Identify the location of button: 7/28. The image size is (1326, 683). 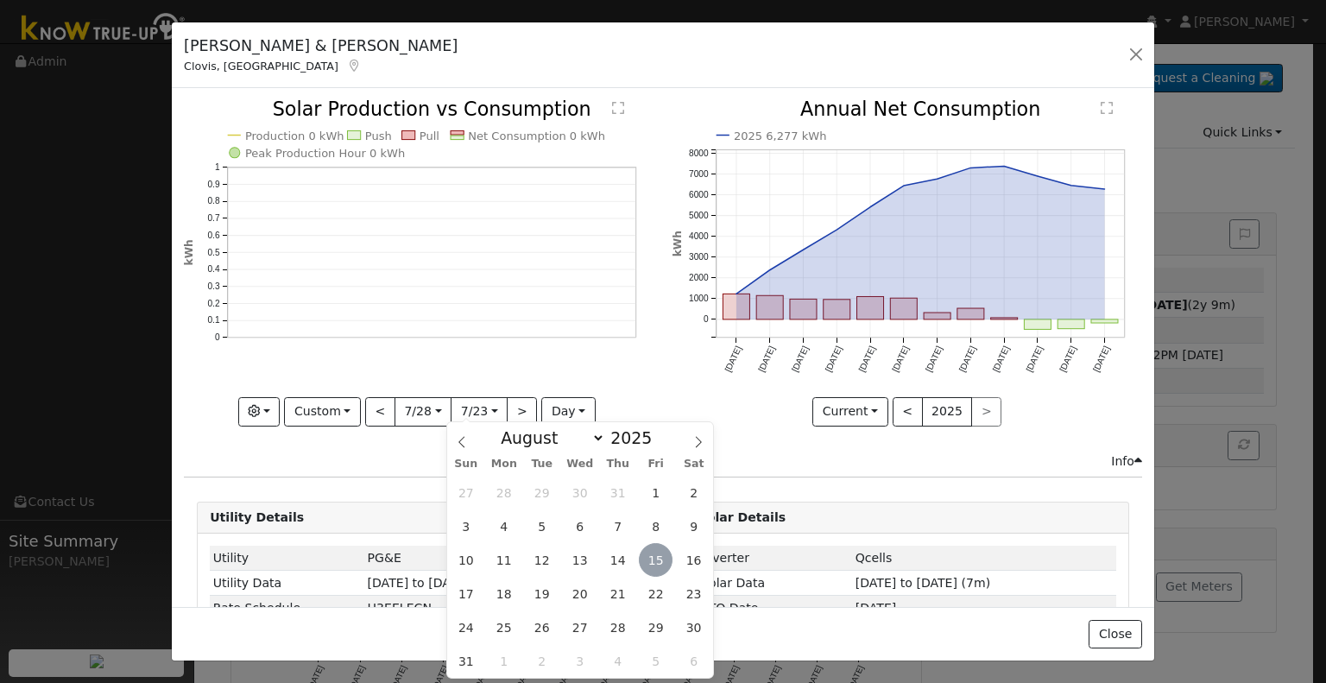
(423, 412).